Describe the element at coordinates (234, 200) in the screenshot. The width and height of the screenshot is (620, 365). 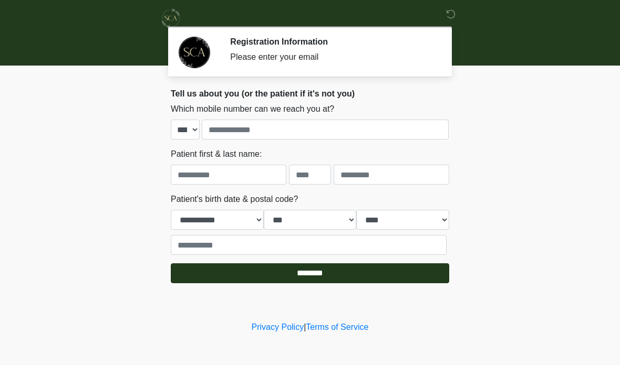
I see `label: Patient's birth date & postal code?` at that location.